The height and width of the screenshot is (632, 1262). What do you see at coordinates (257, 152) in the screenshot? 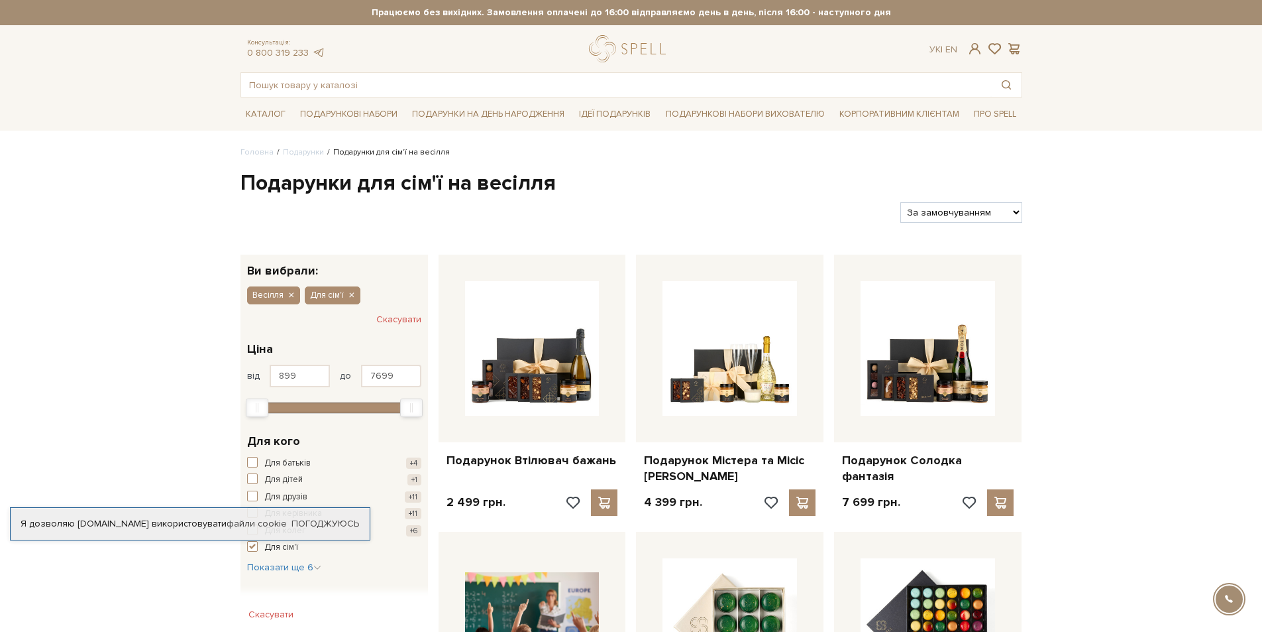
I see `a: Головна` at bounding box center [257, 152].